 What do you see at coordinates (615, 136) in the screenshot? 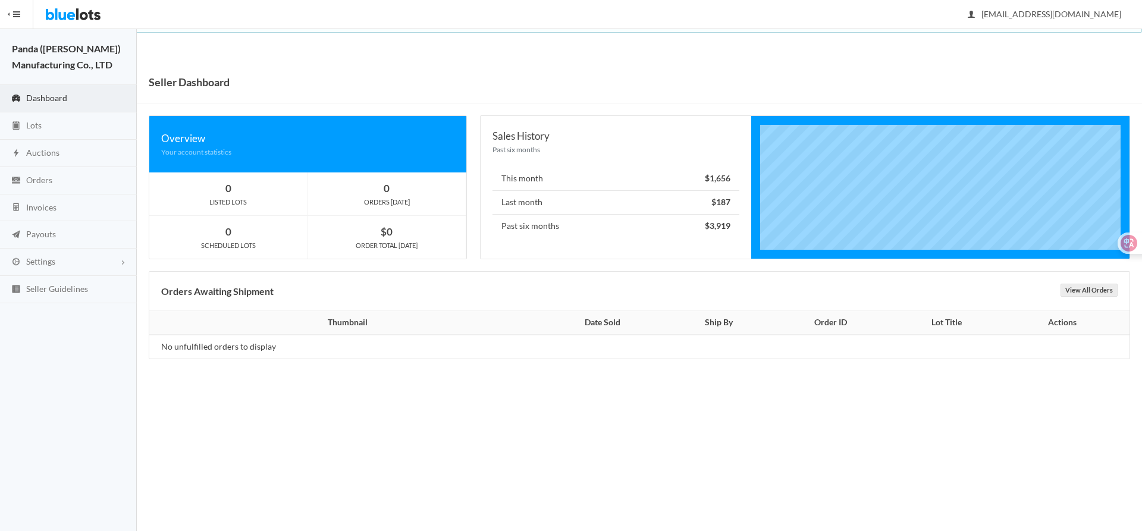
I see `div: Sales History` at bounding box center [615, 136].